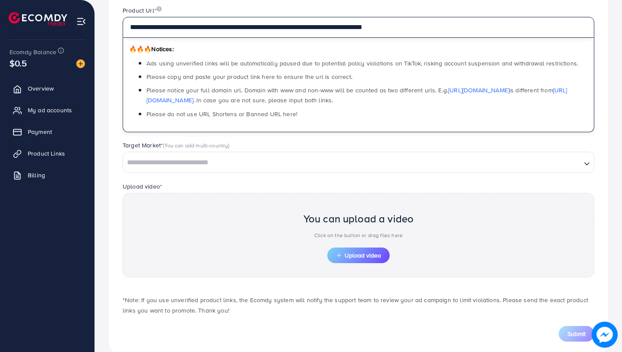 Image resolution: width=622 pixels, height=352 pixels. Describe the element at coordinates (81, 21) in the screenshot. I see `img: menu` at that location.